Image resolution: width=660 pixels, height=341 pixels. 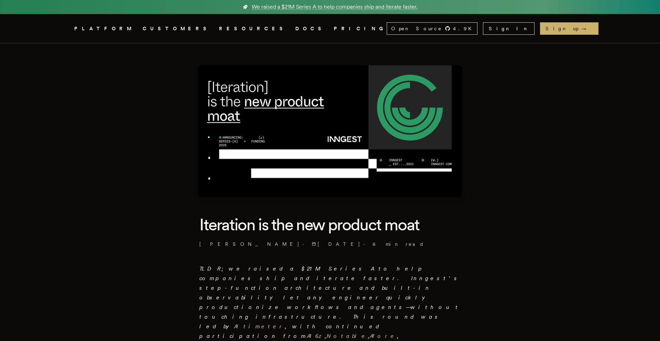 I want to click on a: Sign In, so click(x=509, y=29).